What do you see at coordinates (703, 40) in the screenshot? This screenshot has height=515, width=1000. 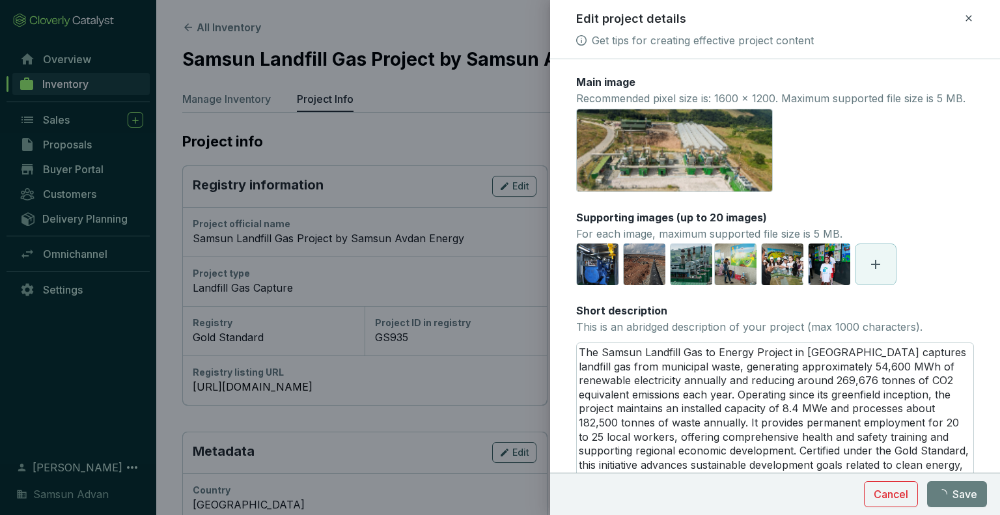 I see `a: Get tips for creating effective project content` at bounding box center [703, 40].